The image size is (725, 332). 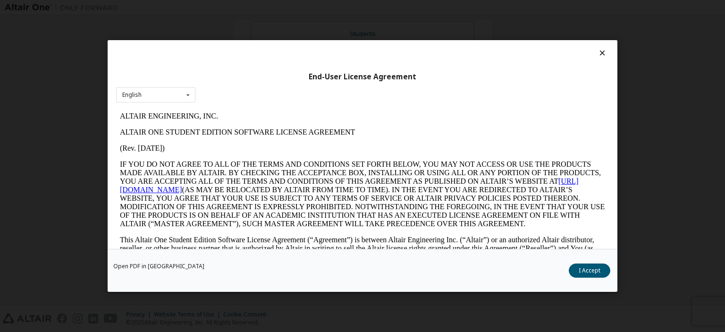 What do you see at coordinates (589, 270) in the screenshot?
I see `button: I Accept` at bounding box center [589, 270].